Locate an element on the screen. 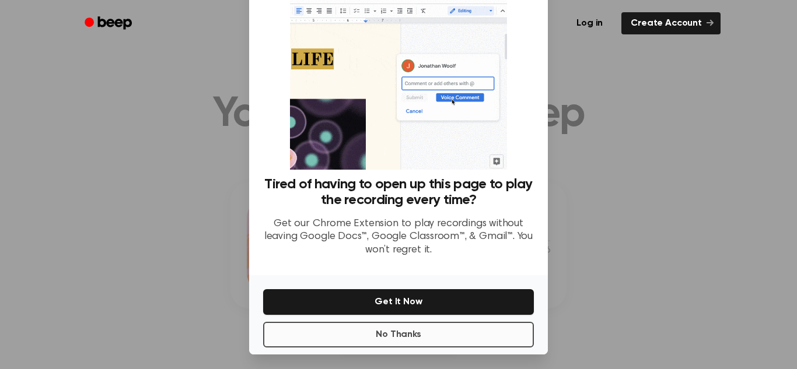 This screenshot has height=369, width=797. button: No Thanks is located at coordinates (399, 335).